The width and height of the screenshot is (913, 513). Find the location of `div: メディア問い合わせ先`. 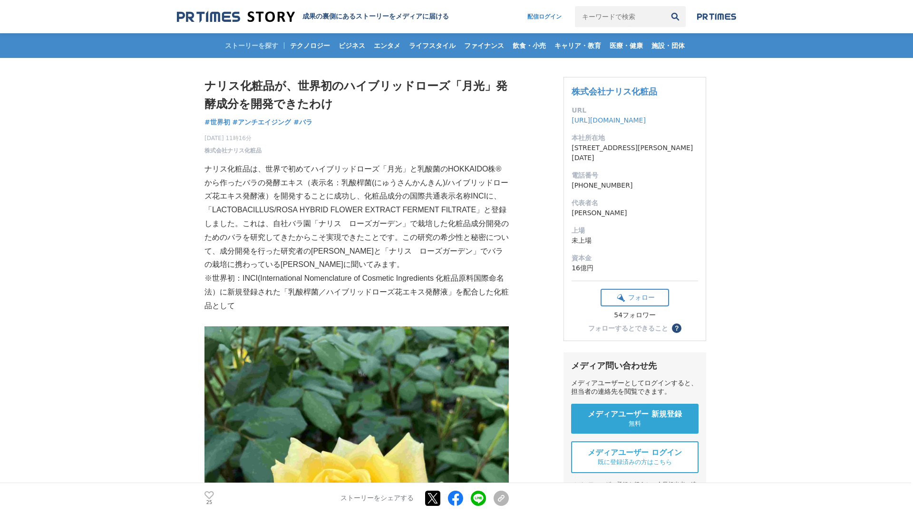

div: メディア問い合わせ先 is located at coordinates (635, 366).